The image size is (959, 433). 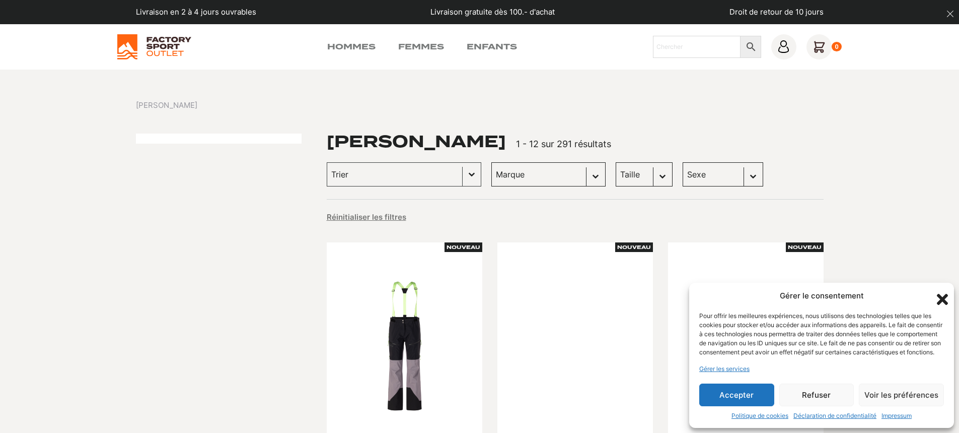 What do you see at coordinates (776, 12) in the screenshot?
I see `p: Droit de retour de 10 jours` at bounding box center [776, 12].